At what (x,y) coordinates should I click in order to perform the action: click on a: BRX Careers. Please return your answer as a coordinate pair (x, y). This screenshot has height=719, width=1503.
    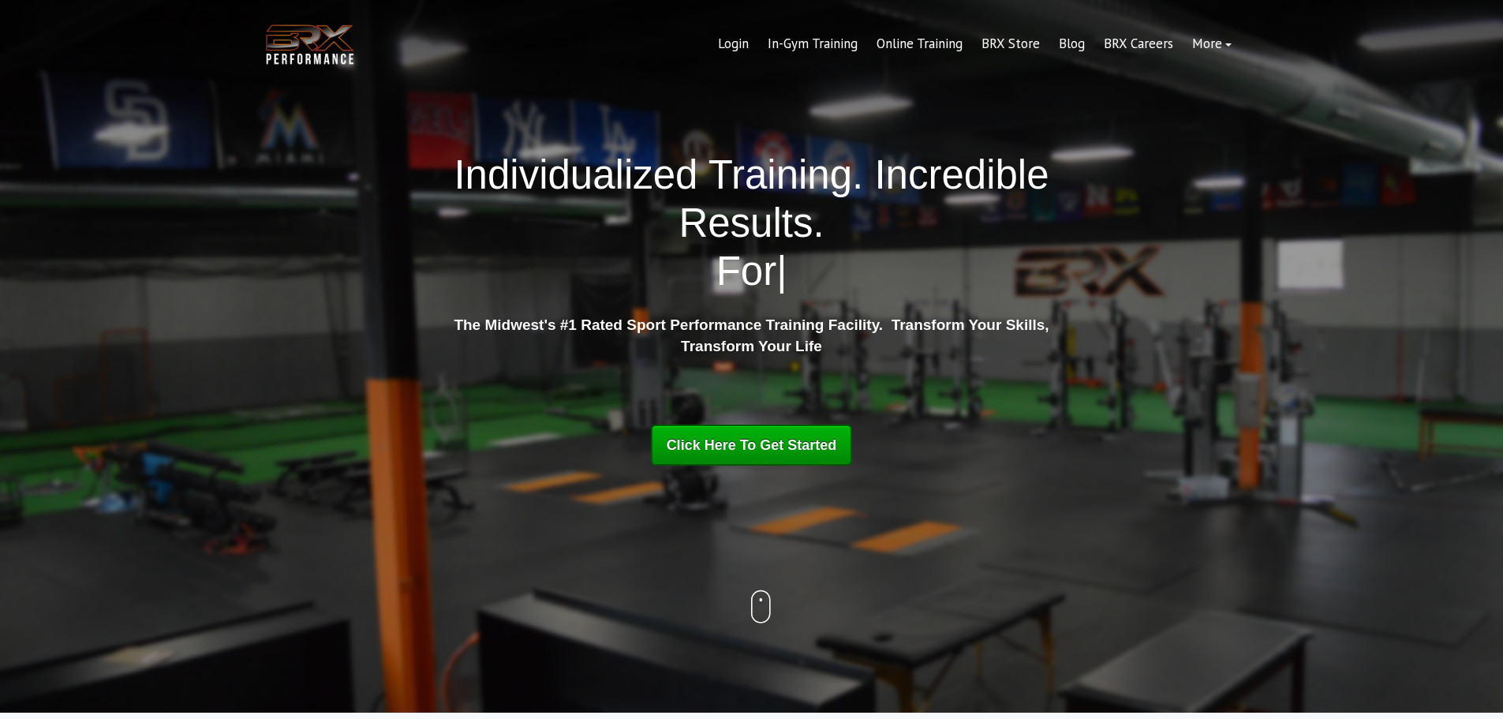
    Looking at the image, I should click on (1138, 44).